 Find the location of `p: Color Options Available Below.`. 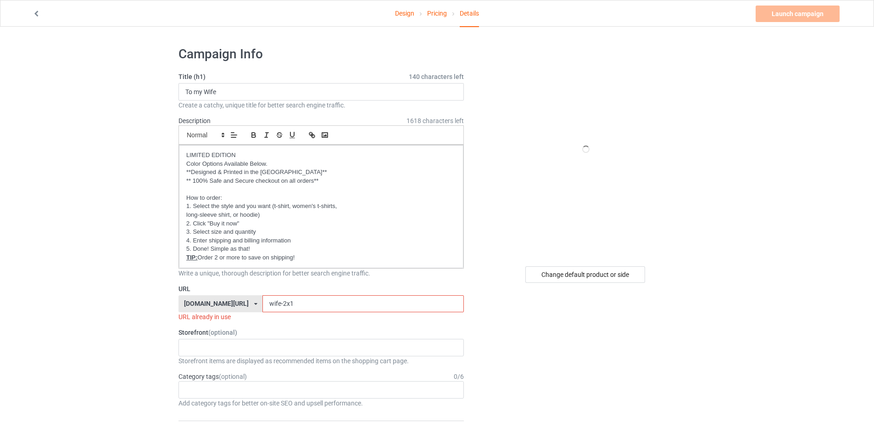

p: Color Options Available Below. is located at coordinates (321, 164).